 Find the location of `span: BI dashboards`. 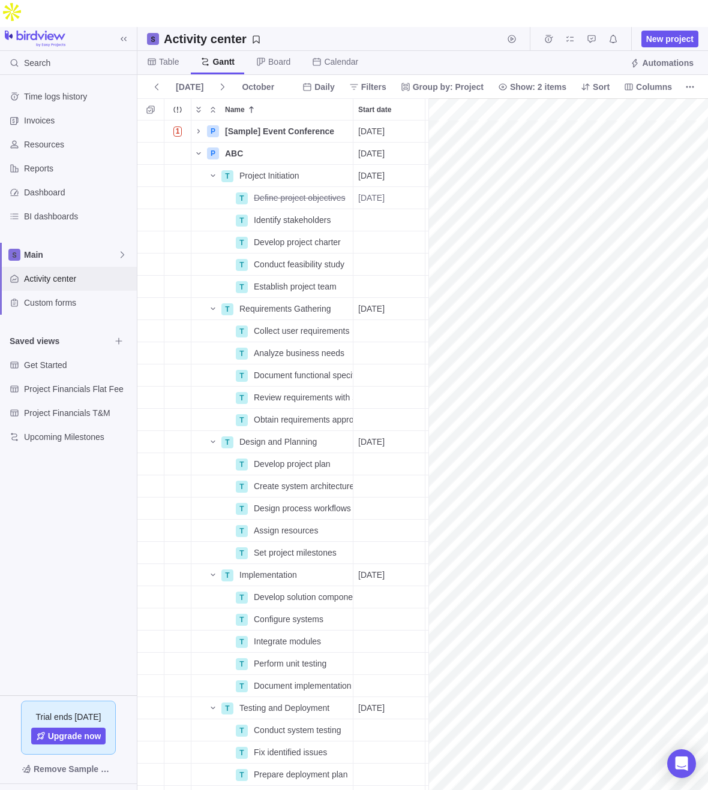

span: BI dashboards is located at coordinates (78, 217).